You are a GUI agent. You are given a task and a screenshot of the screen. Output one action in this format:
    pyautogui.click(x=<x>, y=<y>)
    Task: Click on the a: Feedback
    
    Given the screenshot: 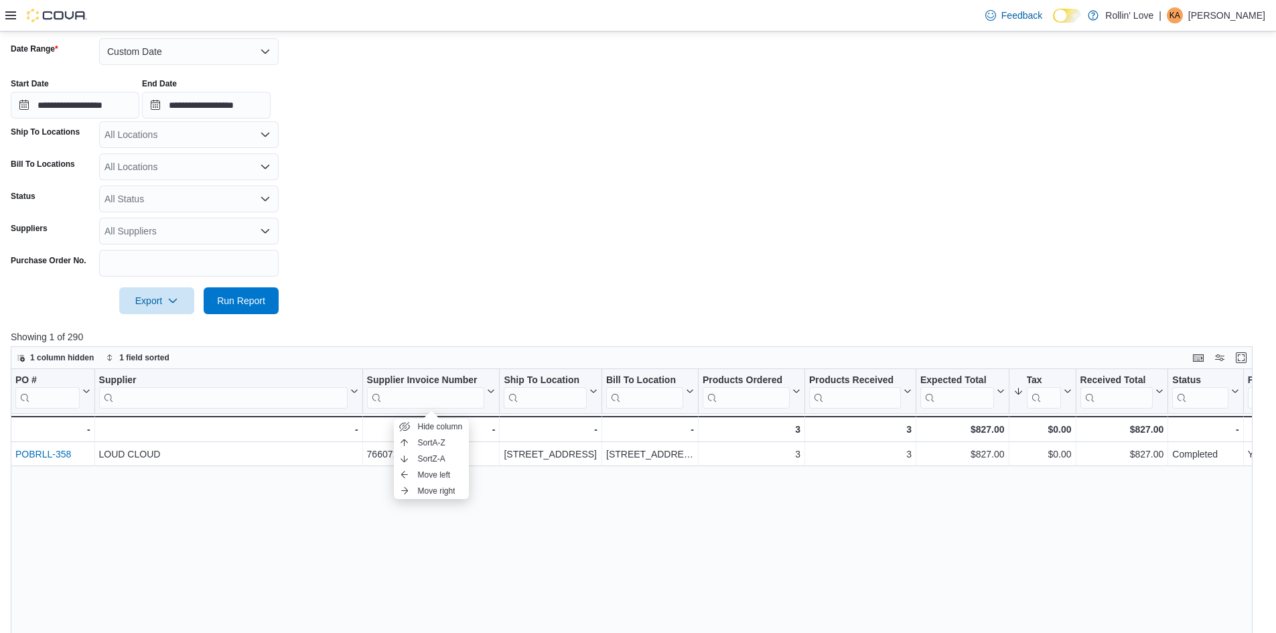 What is the action you would take?
    pyautogui.click(x=1013, y=15)
    